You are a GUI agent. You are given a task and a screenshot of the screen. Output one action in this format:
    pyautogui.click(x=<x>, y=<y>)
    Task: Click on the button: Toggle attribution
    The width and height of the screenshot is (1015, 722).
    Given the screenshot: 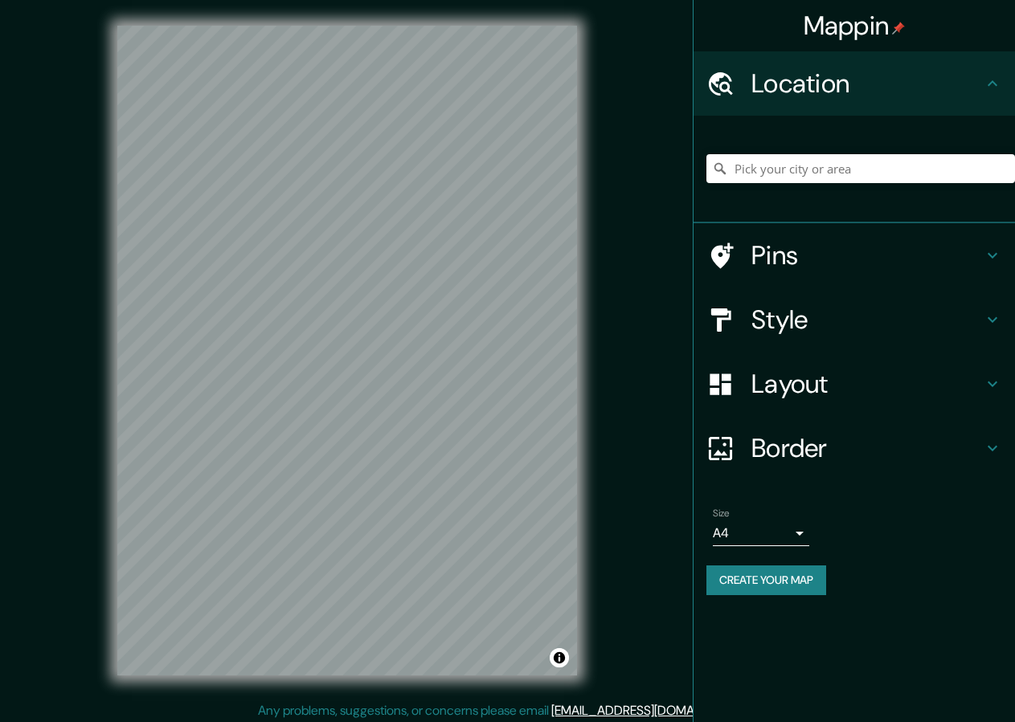 What is the action you would take?
    pyautogui.click(x=559, y=658)
    